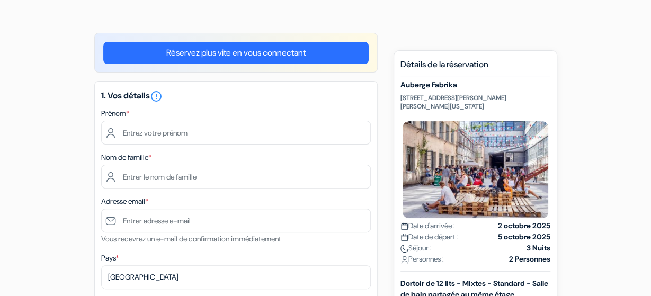  I want to click on strong: 2 Personnes, so click(530, 259).